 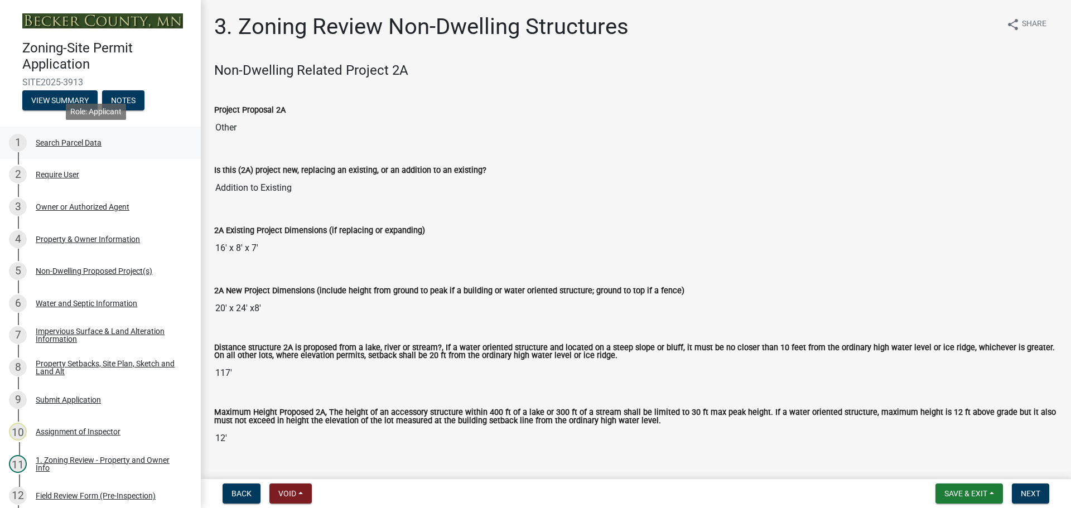 I want to click on div: 5, so click(x=18, y=271).